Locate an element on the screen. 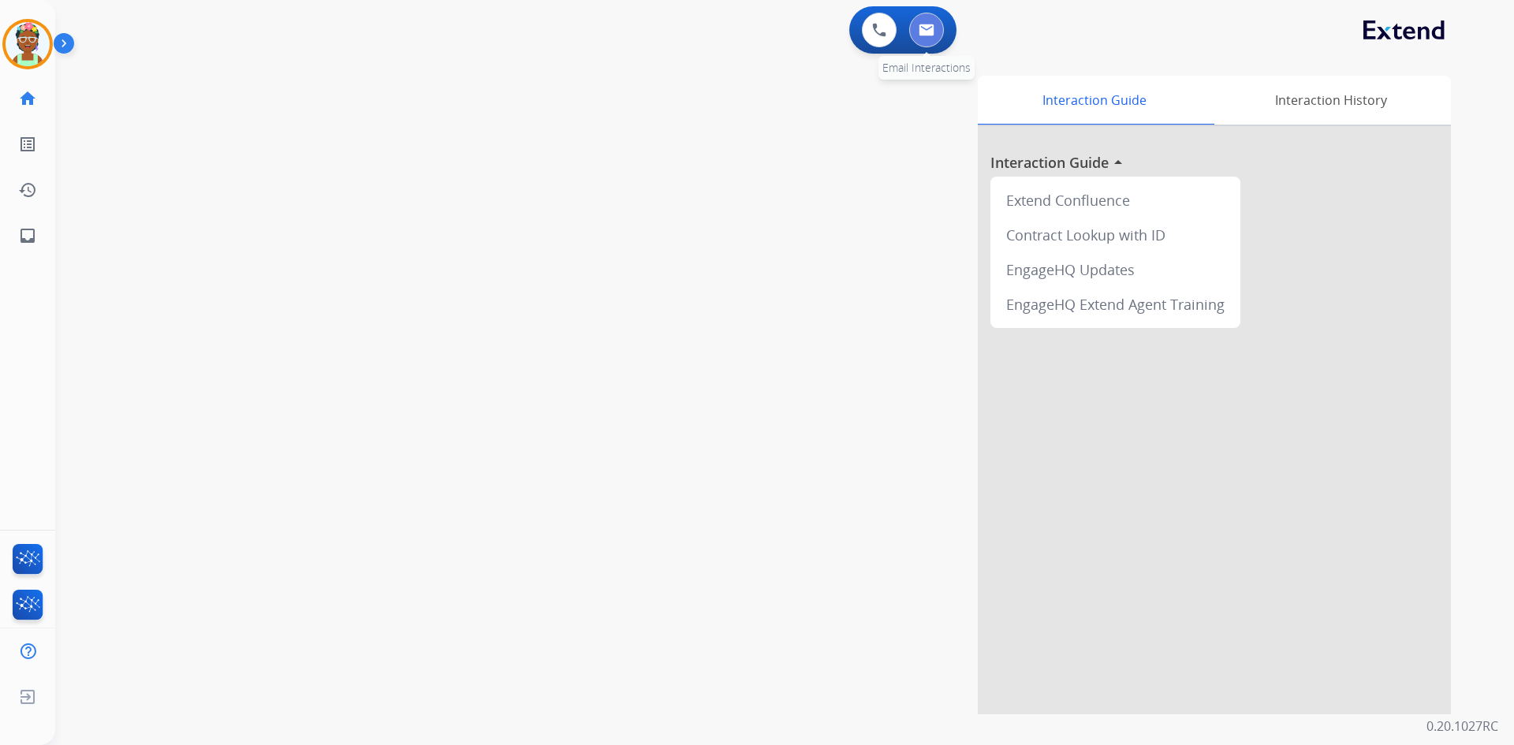  div: Extend Confluence is located at coordinates (1115, 200).